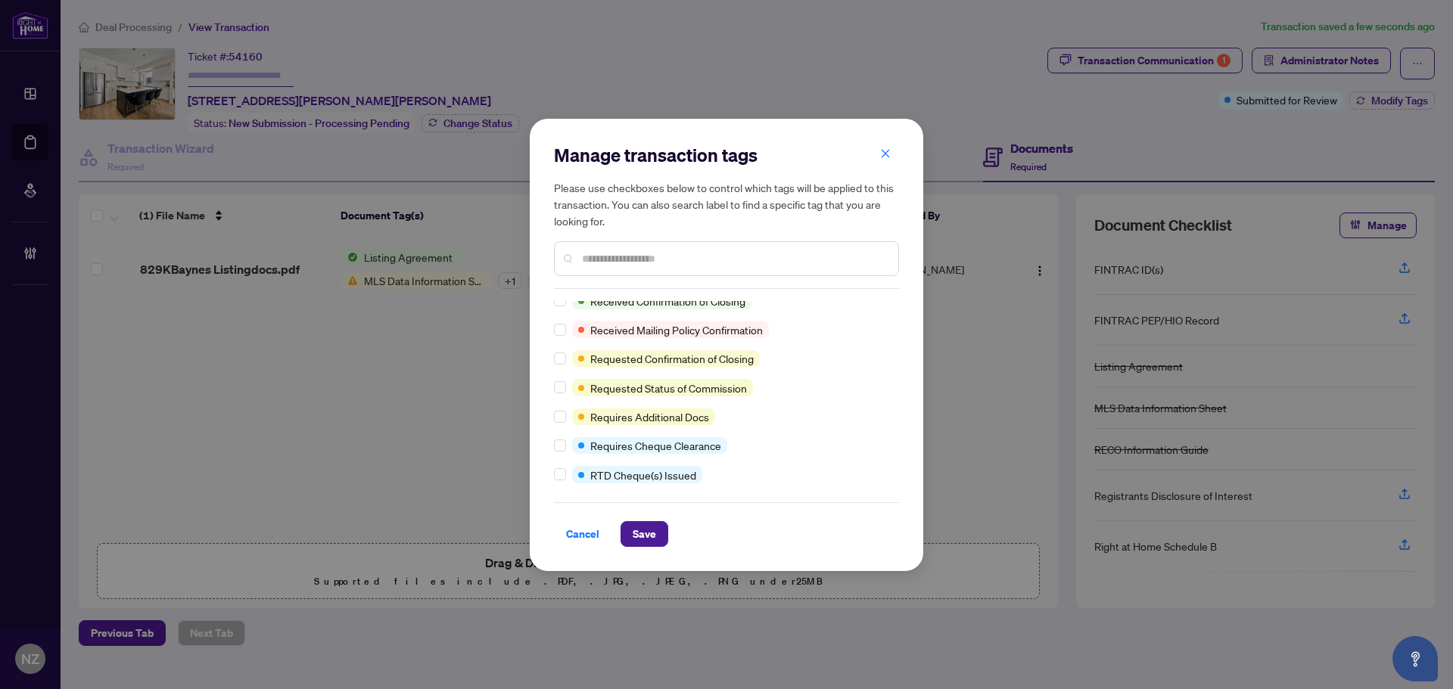  I want to click on span: Cancel, so click(583, 534).